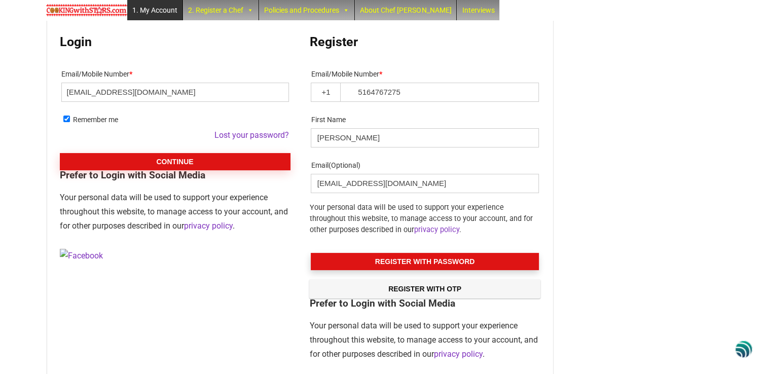 This screenshot has height=374, width=767. I want to click on img: Facebook, so click(81, 256).